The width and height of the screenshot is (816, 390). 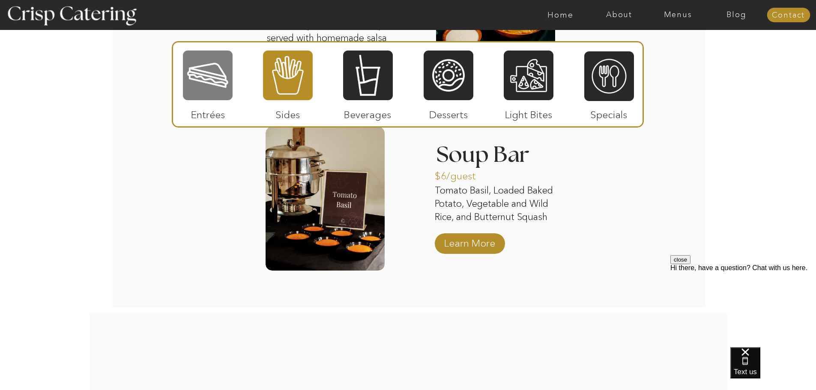 What do you see at coordinates (788, 15) in the screenshot?
I see `nav: Contact` at bounding box center [788, 15].